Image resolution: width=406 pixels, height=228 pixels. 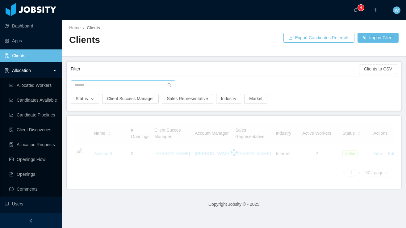 I want to click on button: Industry, so click(x=229, y=99).